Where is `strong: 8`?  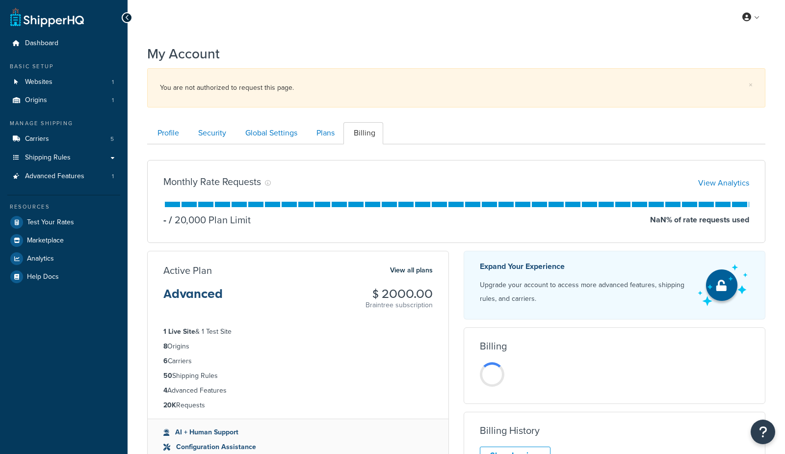
strong: 8 is located at coordinates (165, 346).